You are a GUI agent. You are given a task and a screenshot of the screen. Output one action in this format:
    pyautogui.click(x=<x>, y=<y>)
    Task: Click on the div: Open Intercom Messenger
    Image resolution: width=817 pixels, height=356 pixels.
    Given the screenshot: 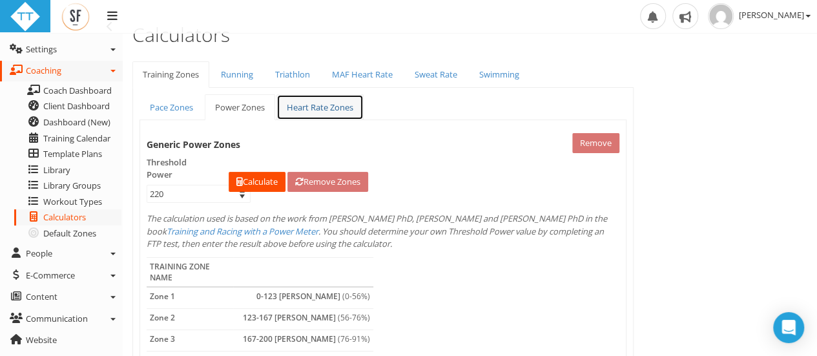 What is the action you would take?
    pyautogui.click(x=788, y=327)
    